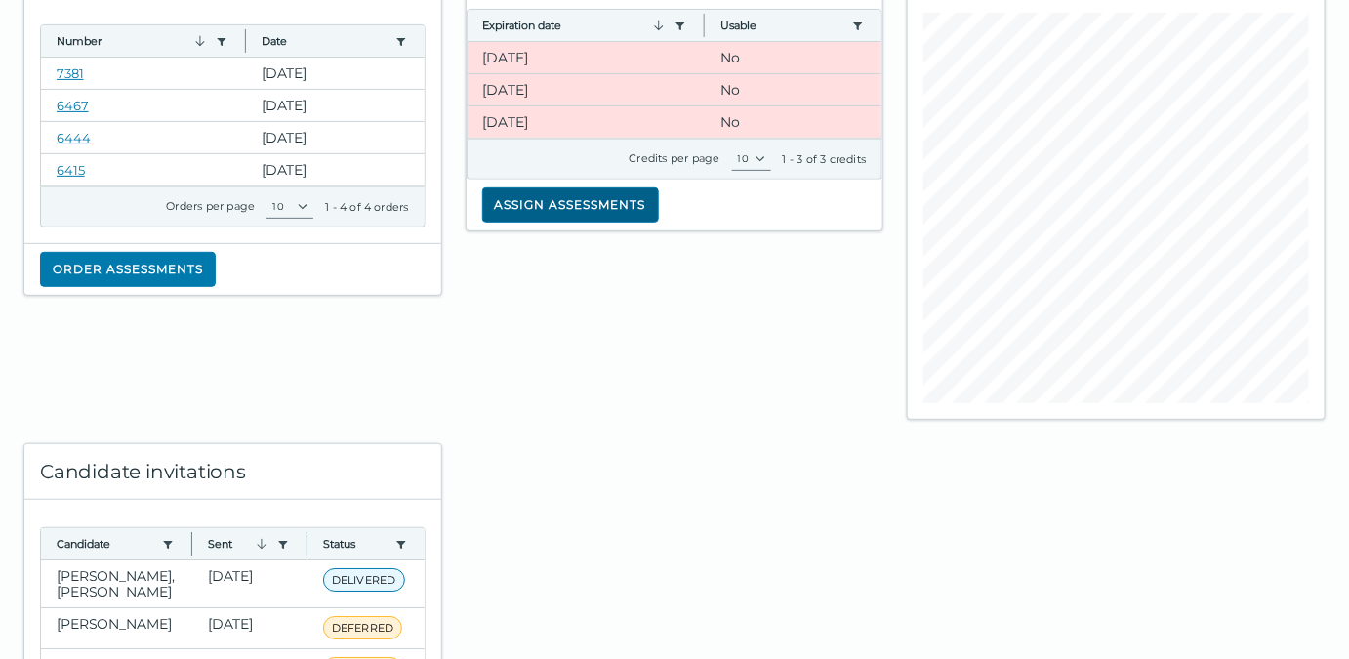 Image resolution: width=1349 pixels, height=659 pixels. Describe the element at coordinates (782, 25) in the screenshot. I see `button: Usable` at that location.